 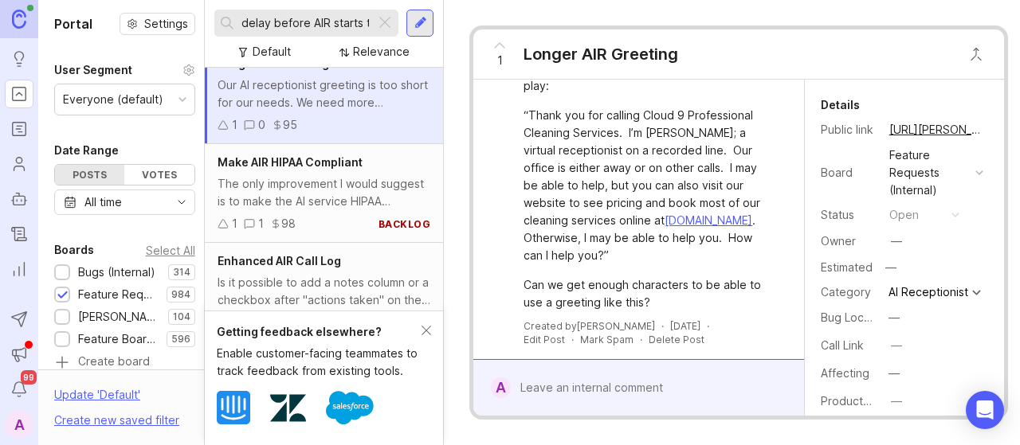 I want to click on div: Bugs (Internal), so click(x=116, y=272).